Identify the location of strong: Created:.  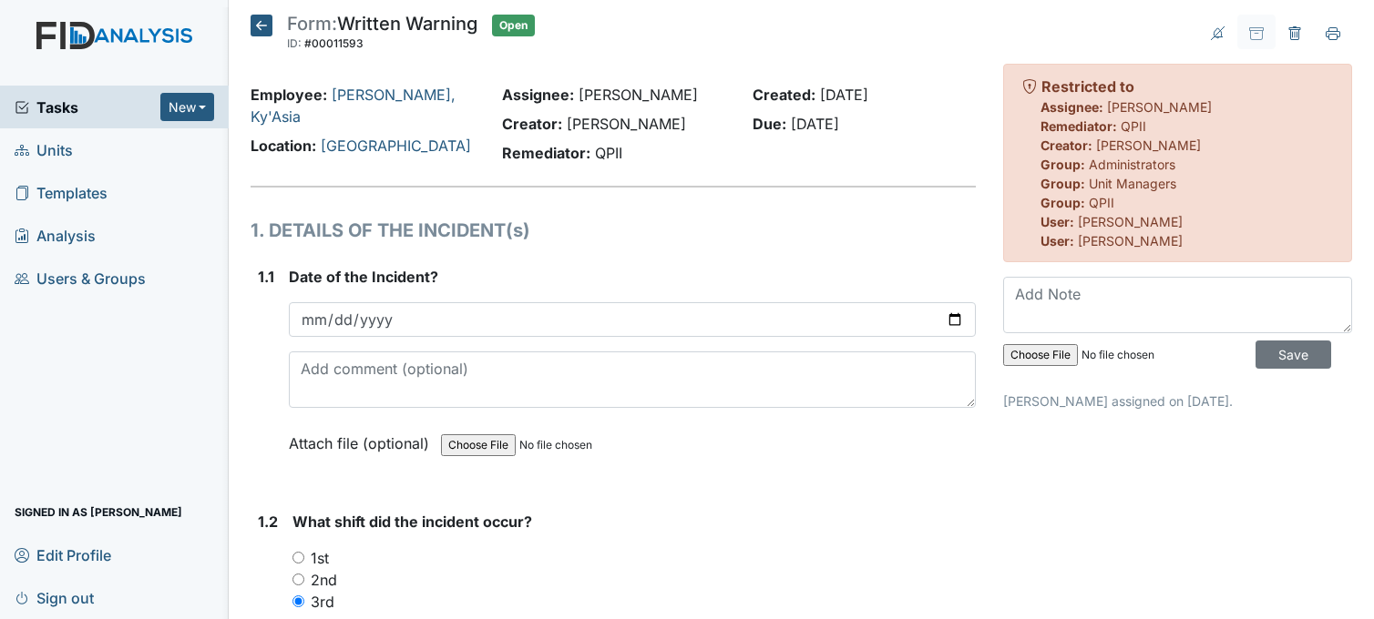
(783, 95).